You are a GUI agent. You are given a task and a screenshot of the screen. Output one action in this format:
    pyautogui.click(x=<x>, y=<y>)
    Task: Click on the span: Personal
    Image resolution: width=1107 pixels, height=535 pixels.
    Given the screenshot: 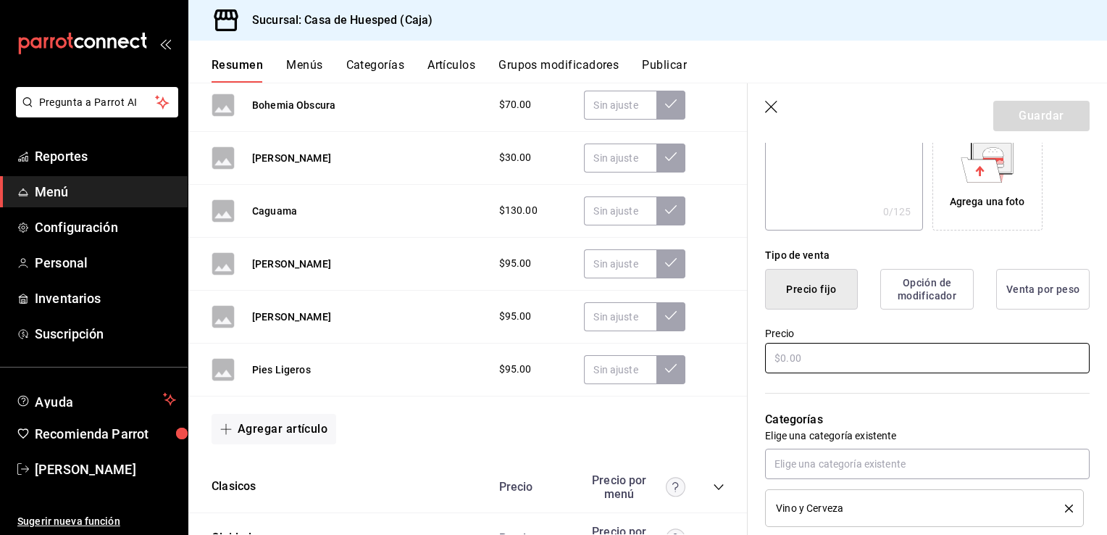 What is the action you would take?
    pyautogui.click(x=105, y=262)
    